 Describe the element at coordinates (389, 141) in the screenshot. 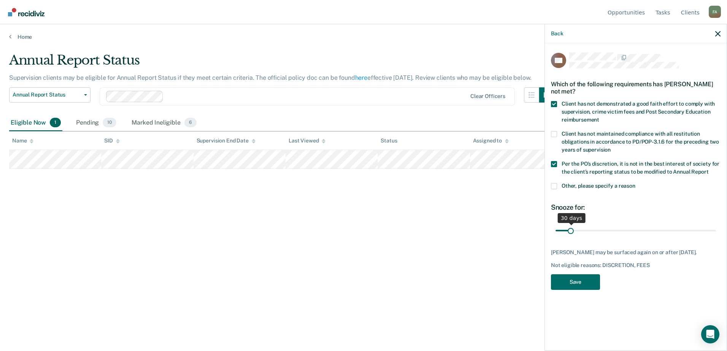

I see `div: Status` at that location.